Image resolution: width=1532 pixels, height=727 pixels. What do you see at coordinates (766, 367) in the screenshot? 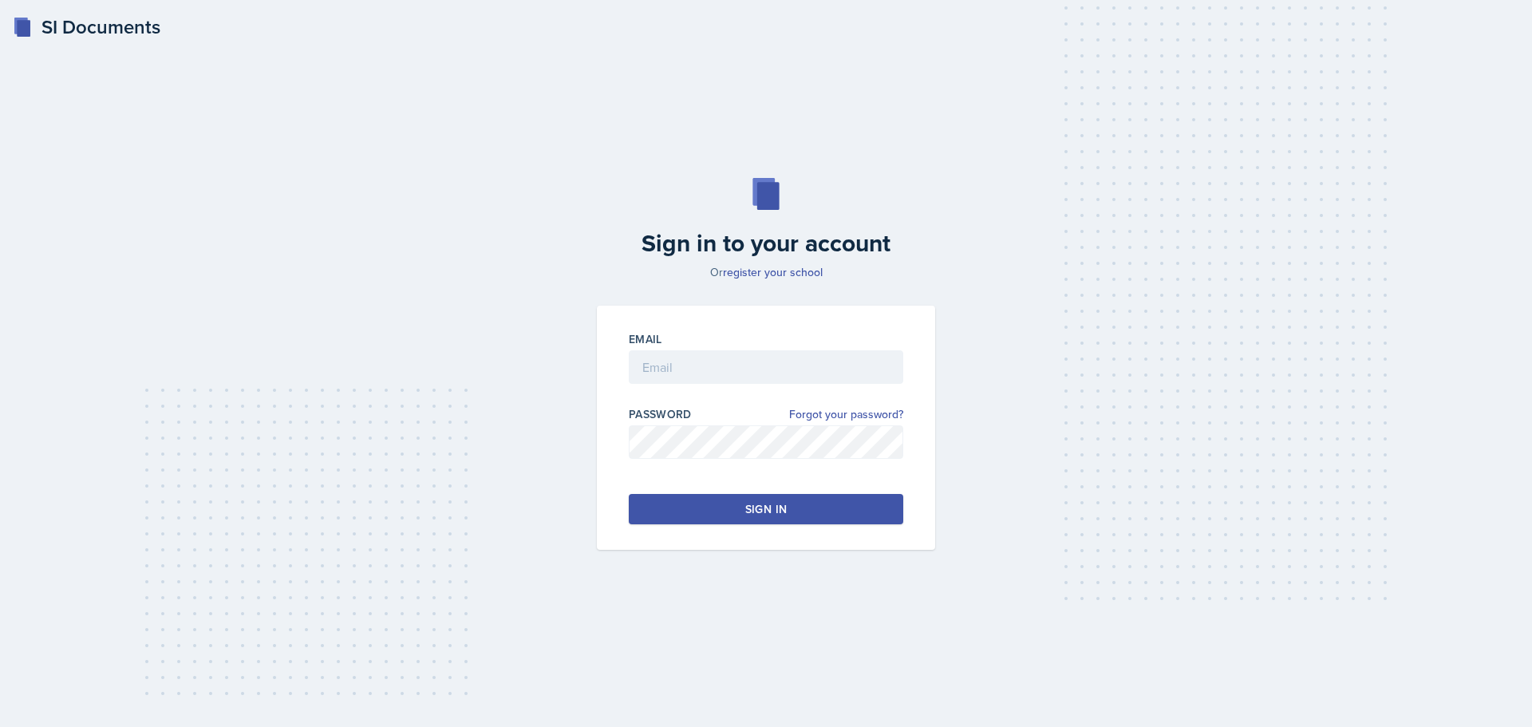
I see `input: Email` at bounding box center [766, 367].